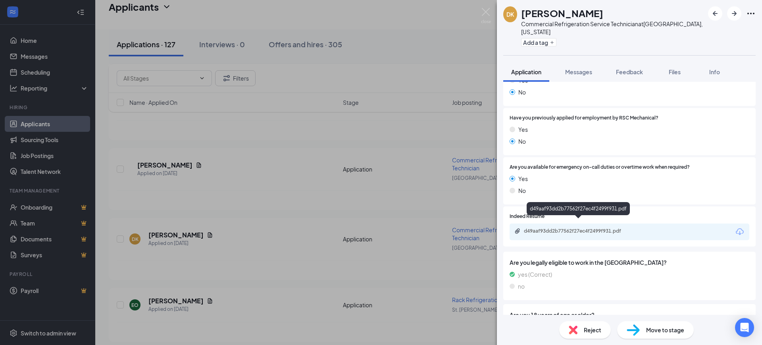 The height and width of the screenshot is (345, 762). What do you see at coordinates (751, 13) in the screenshot?
I see `svg: Ellipses` at bounding box center [751, 13].